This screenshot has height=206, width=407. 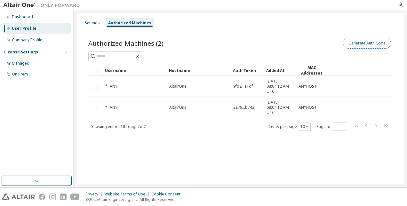 I want to click on span: Authorized Machines (2), so click(x=126, y=43).